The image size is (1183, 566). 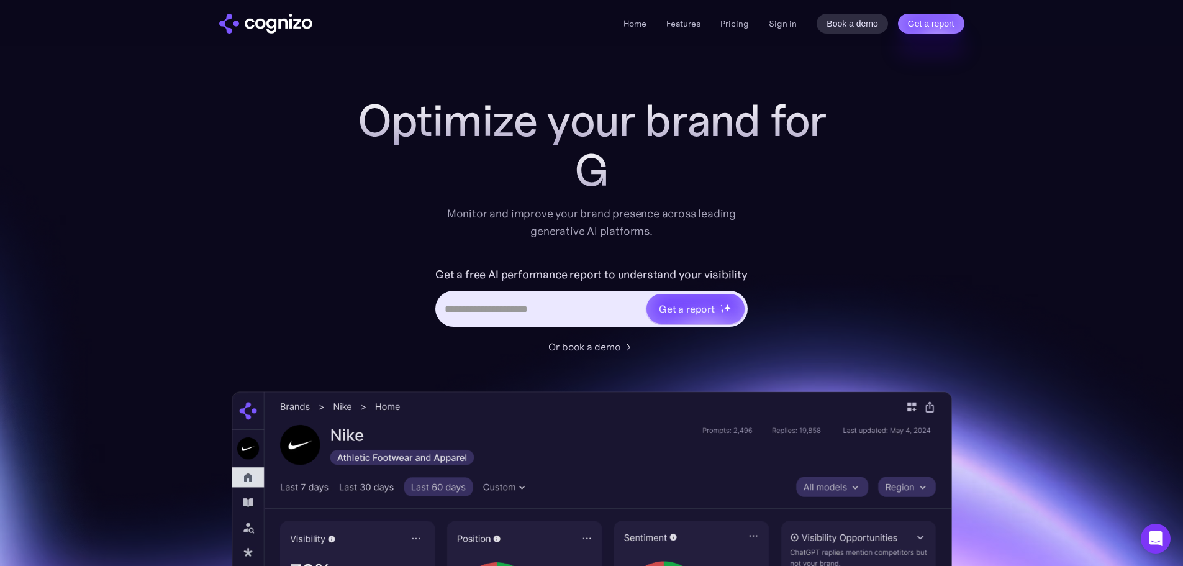 I want to click on img: cognizo logo, so click(x=266, y=24).